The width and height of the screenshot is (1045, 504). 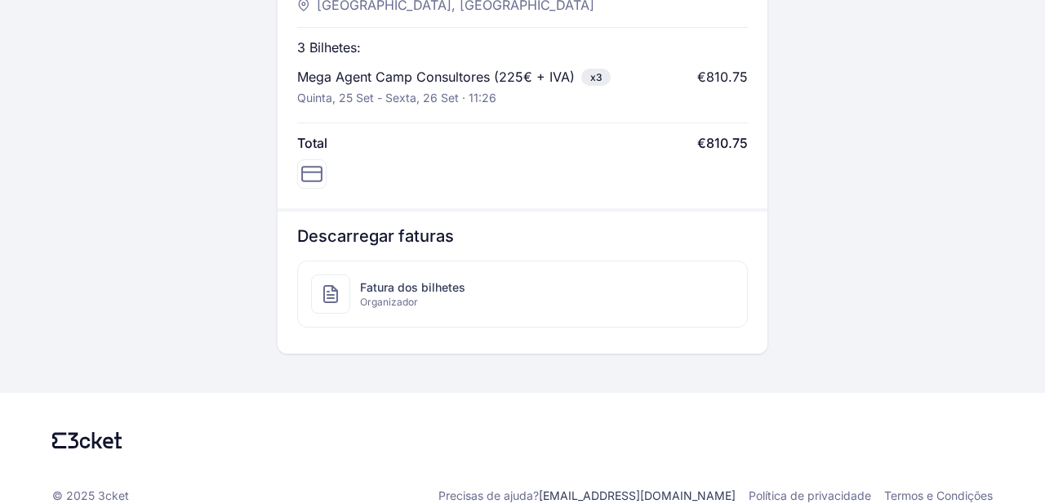 What do you see at coordinates (522, 294) in the screenshot?
I see `a: Fatura dos bilhetesOrganizador` at bounding box center [522, 294].